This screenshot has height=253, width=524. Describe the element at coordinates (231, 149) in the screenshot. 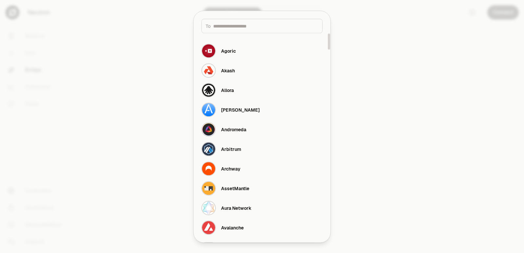

I see `div: Arbitrum` at that location.